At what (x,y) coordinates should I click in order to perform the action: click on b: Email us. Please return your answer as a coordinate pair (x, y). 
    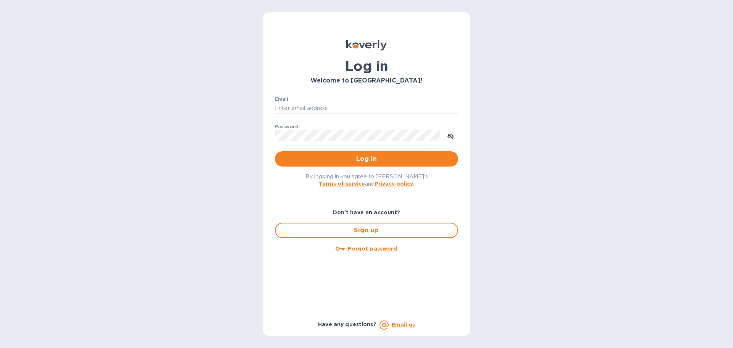
    Looking at the image, I should click on (403, 325).